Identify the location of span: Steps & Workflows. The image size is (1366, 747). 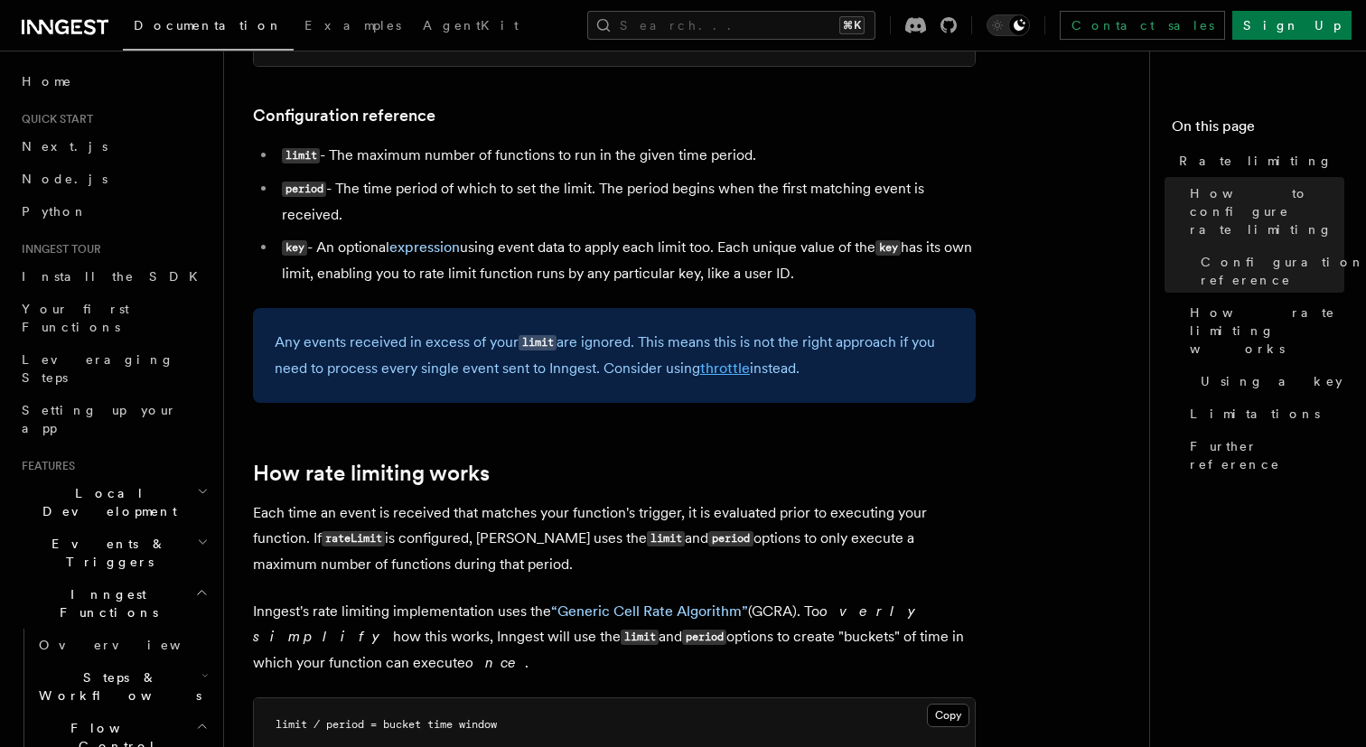
(117, 687).